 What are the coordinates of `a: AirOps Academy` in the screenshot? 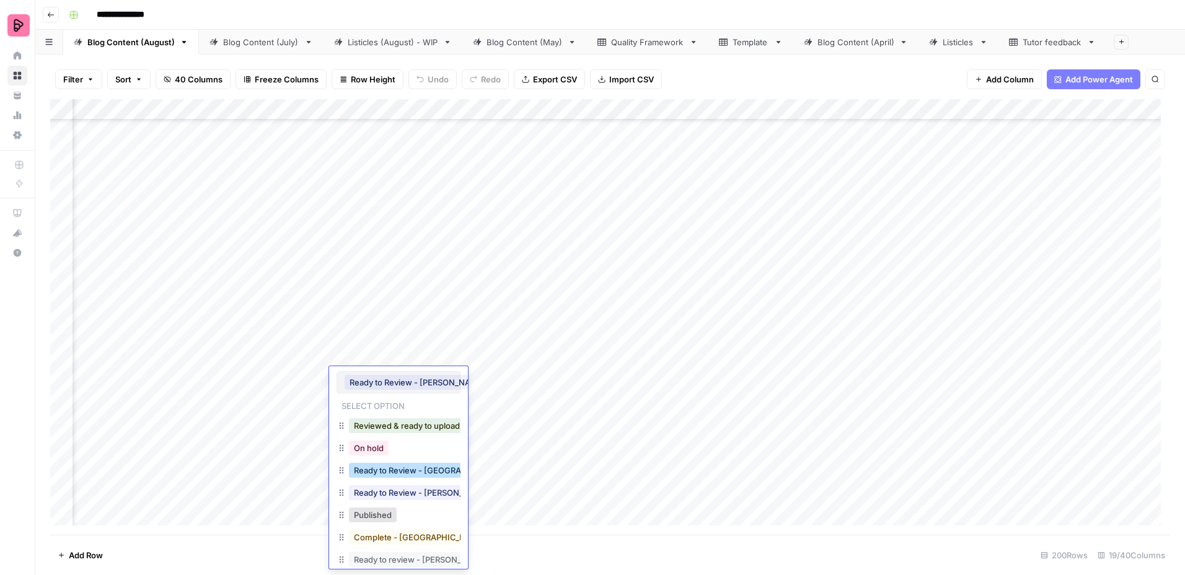 It's located at (17, 213).